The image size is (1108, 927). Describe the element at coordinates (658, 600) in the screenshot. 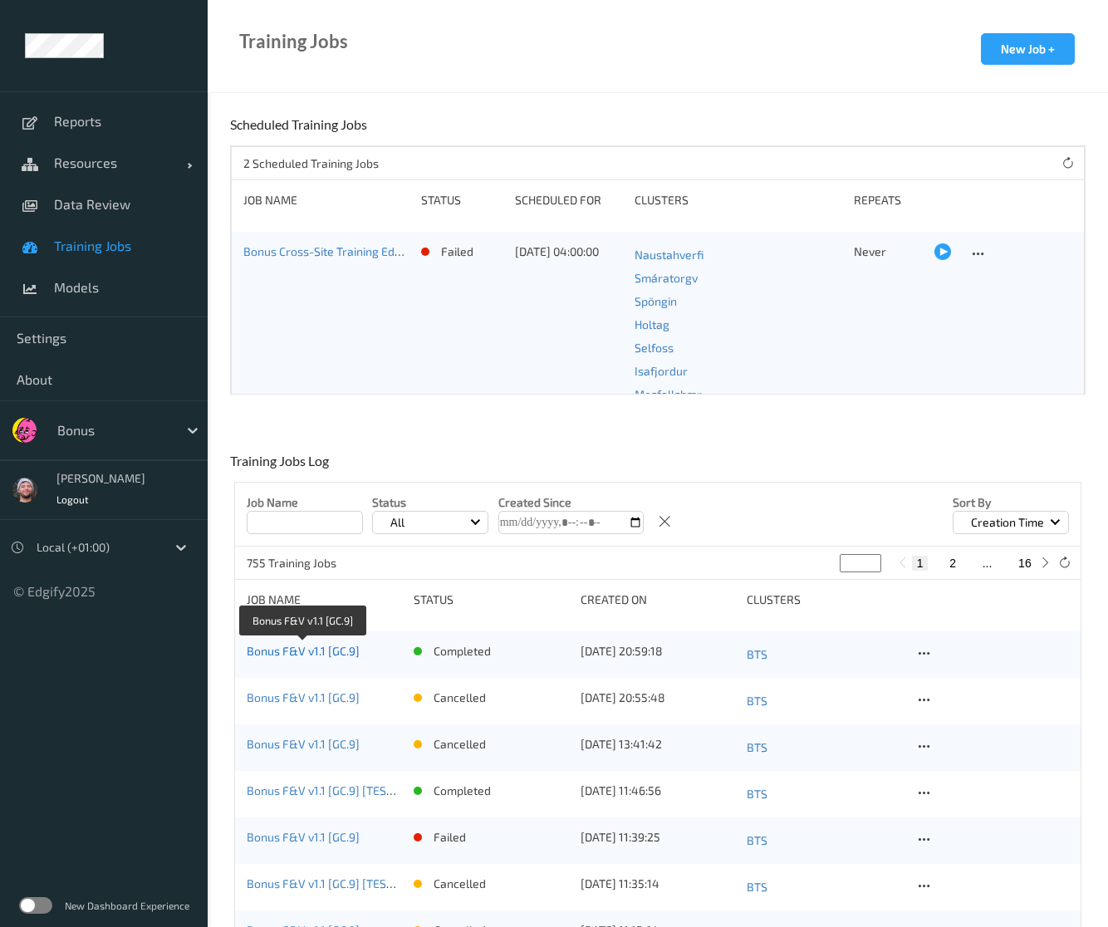

I see `div: Created On` at that location.